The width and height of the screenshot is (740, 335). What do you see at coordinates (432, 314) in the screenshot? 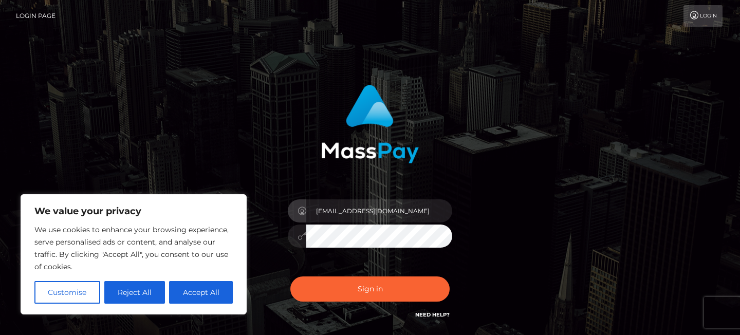
I see `a: Need Help?` at bounding box center [432, 314].